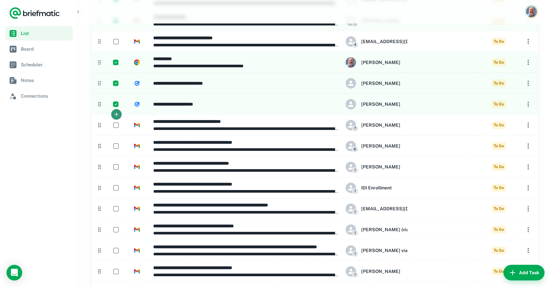  What do you see at coordinates (35, 13) in the screenshot?
I see `a: Logo` at bounding box center [35, 13].